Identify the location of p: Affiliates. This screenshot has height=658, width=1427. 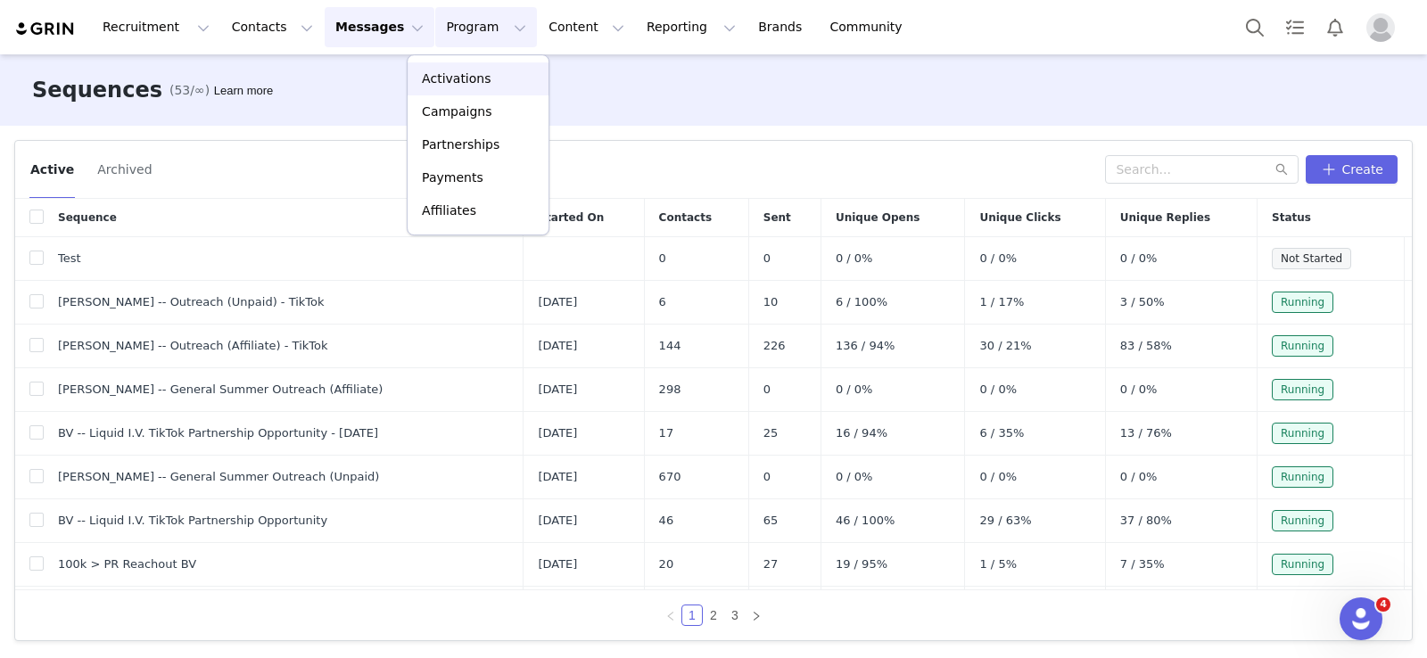
(449, 210).